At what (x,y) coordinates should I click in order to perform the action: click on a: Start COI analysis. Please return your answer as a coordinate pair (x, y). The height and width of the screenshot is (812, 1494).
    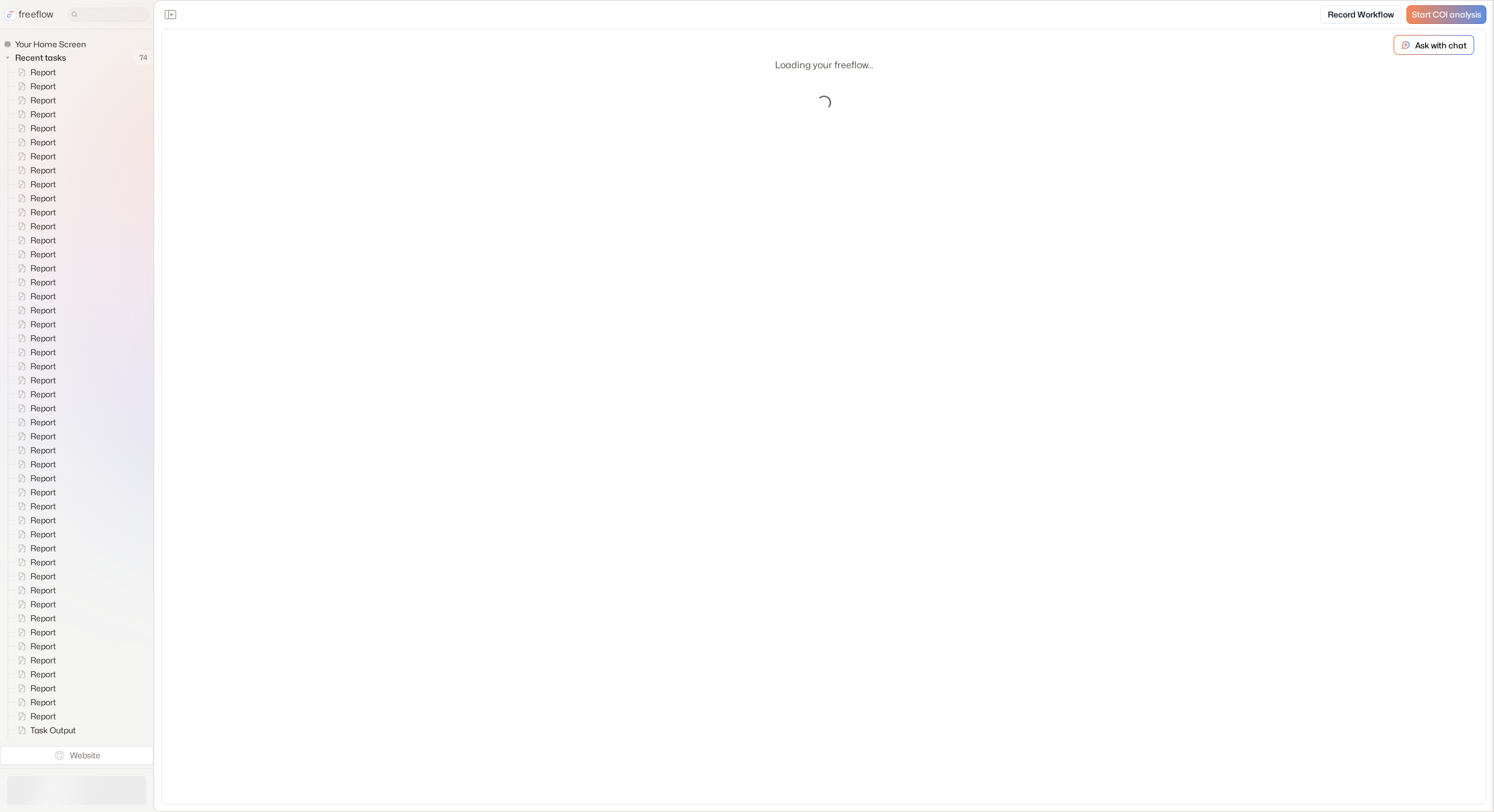
    Looking at the image, I should click on (1446, 15).